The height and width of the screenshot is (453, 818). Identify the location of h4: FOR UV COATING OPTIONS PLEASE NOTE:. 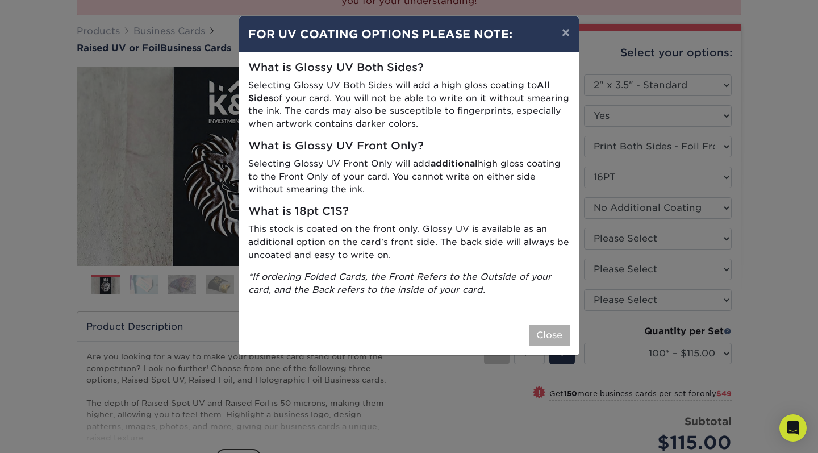
(409, 34).